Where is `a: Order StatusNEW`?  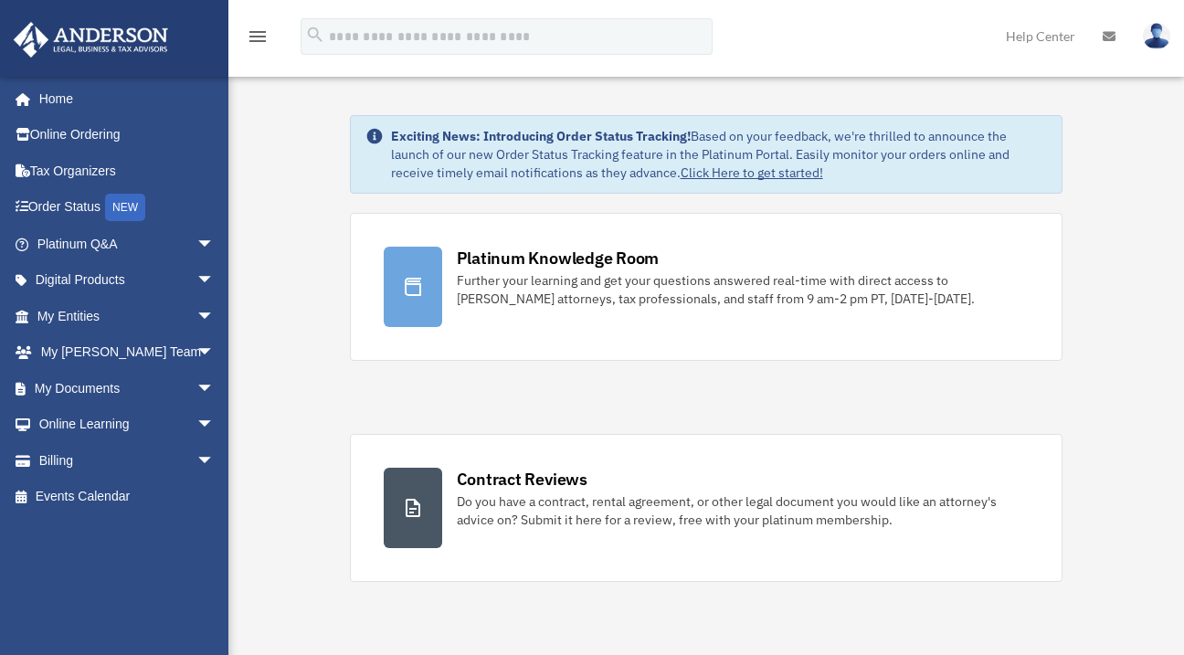 a: Order StatusNEW is located at coordinates (127, 207).